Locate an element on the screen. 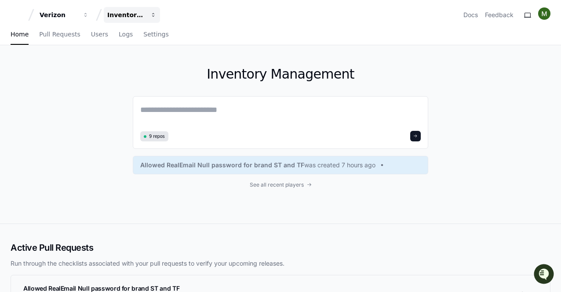  span: was created 7 hours ago is located at coordinates (340, 165).